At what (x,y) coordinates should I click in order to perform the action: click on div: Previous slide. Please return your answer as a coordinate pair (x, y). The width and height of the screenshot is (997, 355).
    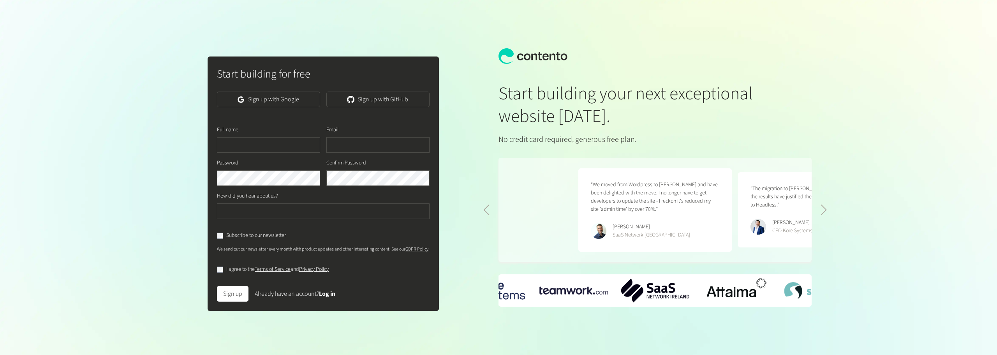
    Looking at the image, I should click on (486, 210).